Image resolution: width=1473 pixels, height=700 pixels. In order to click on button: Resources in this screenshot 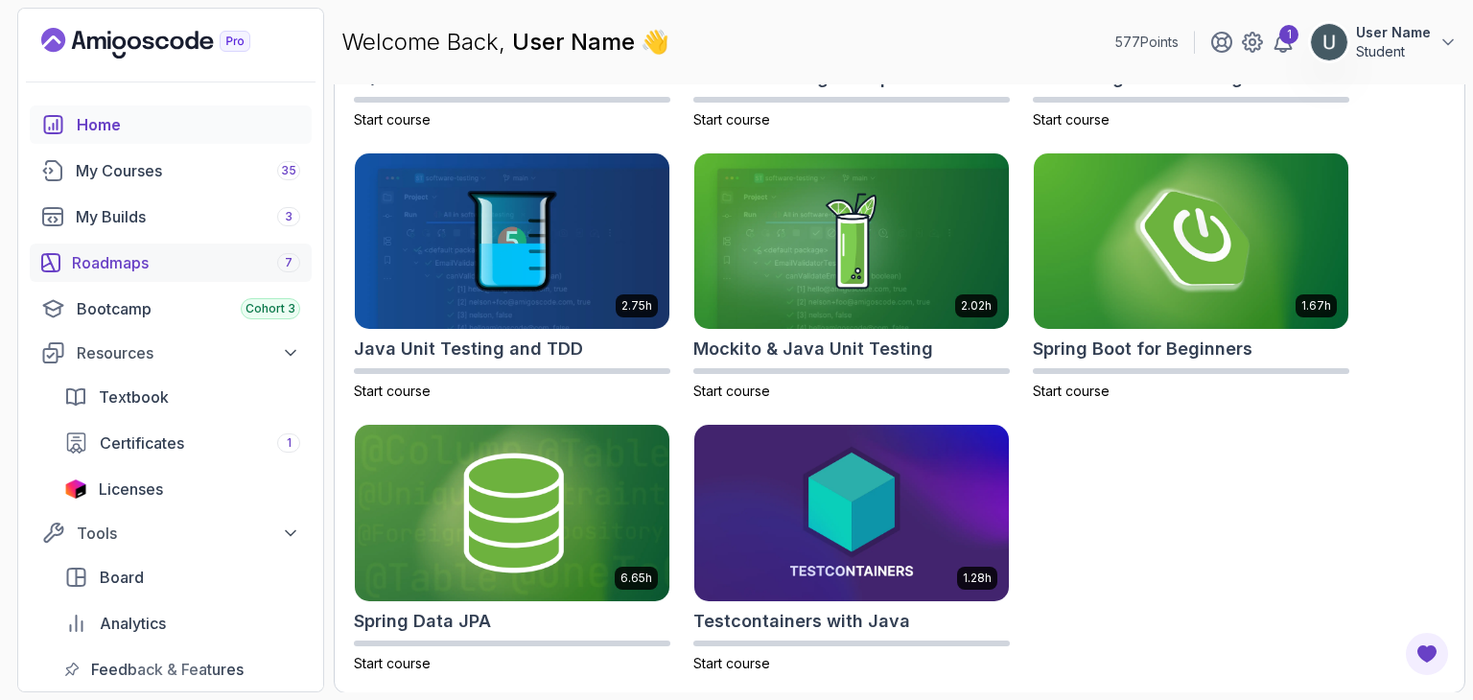, I will do `click(171, 353)`.